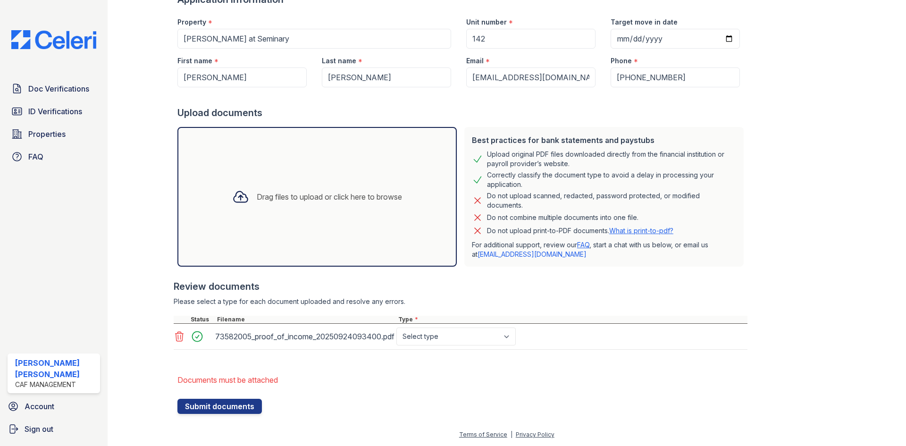  What do you see at coordinates (329, 197) in the screenshot?
I see `div: Drag files to upload or click here to browse` at bounding box center [329, 197].